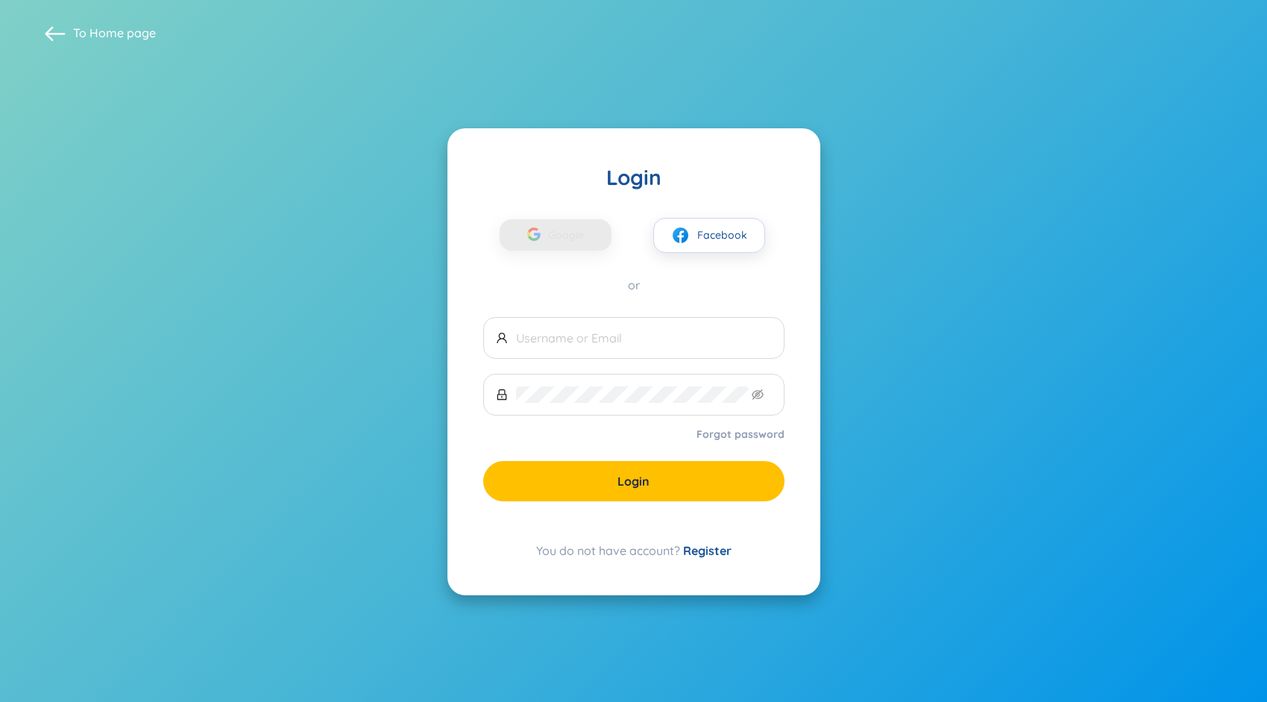 The height and width of the screenshot is (702, 1267). What do you see at coordinates (556, 235) in the screenshot?
I see `button: Google` at bounding box center [556, 235].